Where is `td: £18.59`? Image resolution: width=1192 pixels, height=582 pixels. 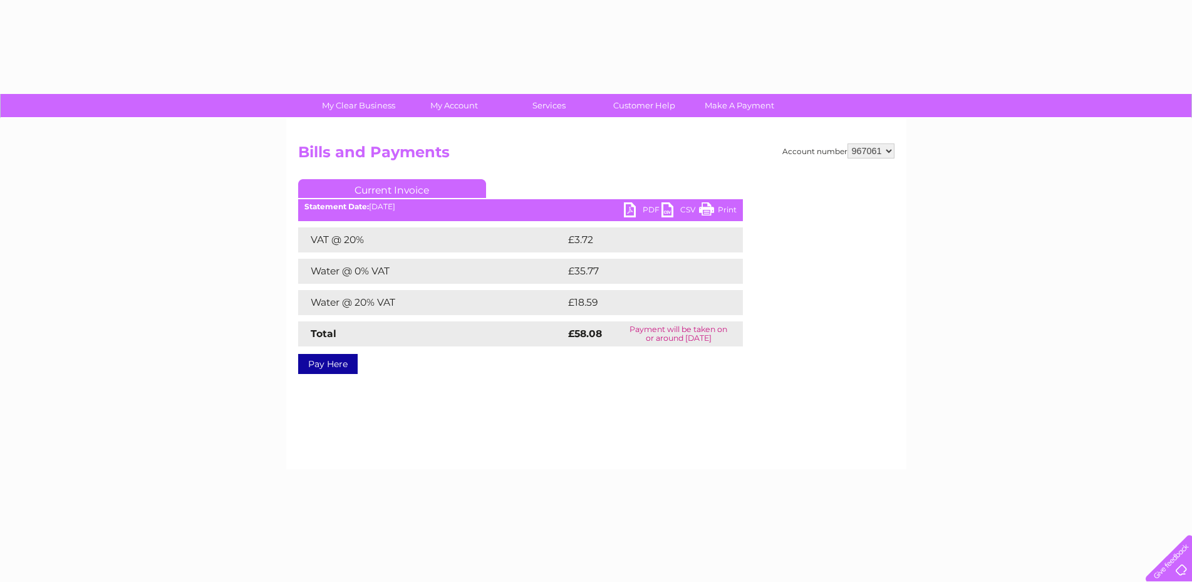
td: £18.59 is located at coordinates (641, 302).